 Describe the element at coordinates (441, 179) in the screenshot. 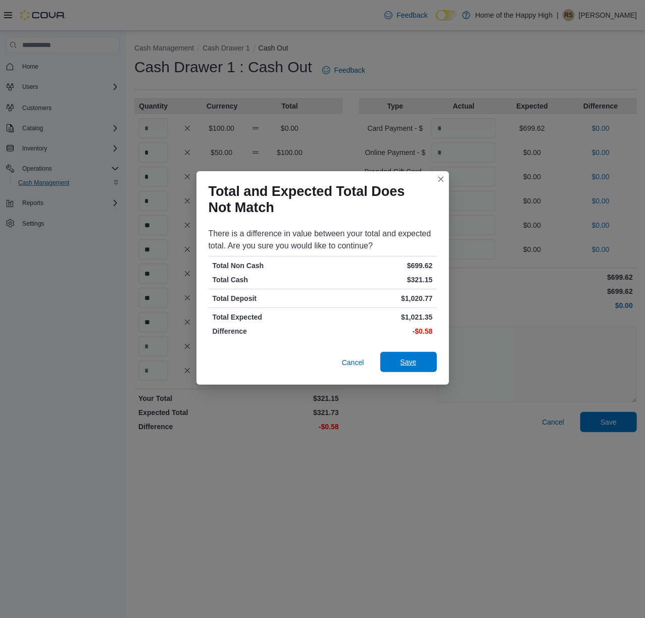

I see `button: Closes this modal window` at that location.